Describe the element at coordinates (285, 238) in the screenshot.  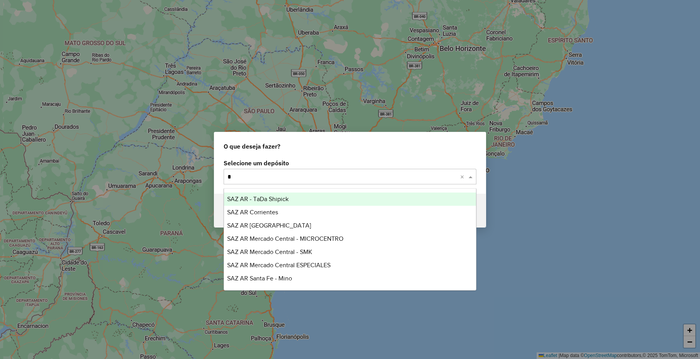
I see `span: SAZ AR Mercado Central - MICROCENTRO` at that location.